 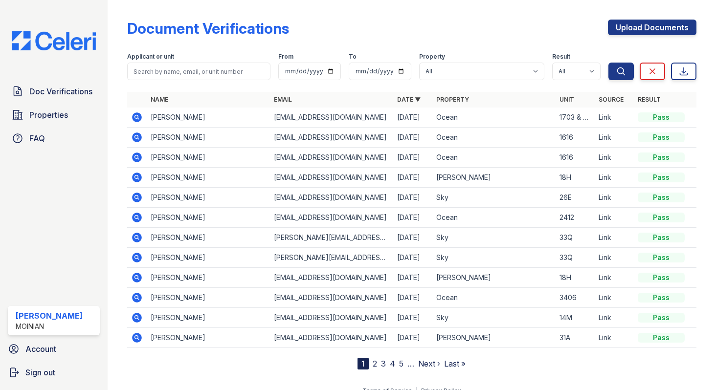 I want to click on a: Source, so click(x=611, y=99).